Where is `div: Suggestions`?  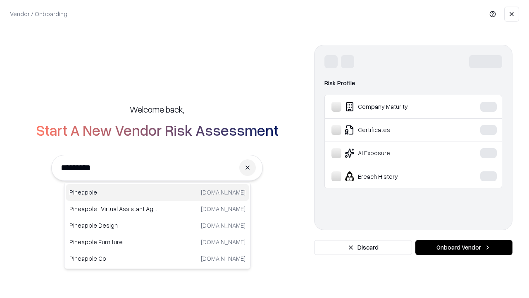
div: Suggestions is located at coordinates (157, 225).